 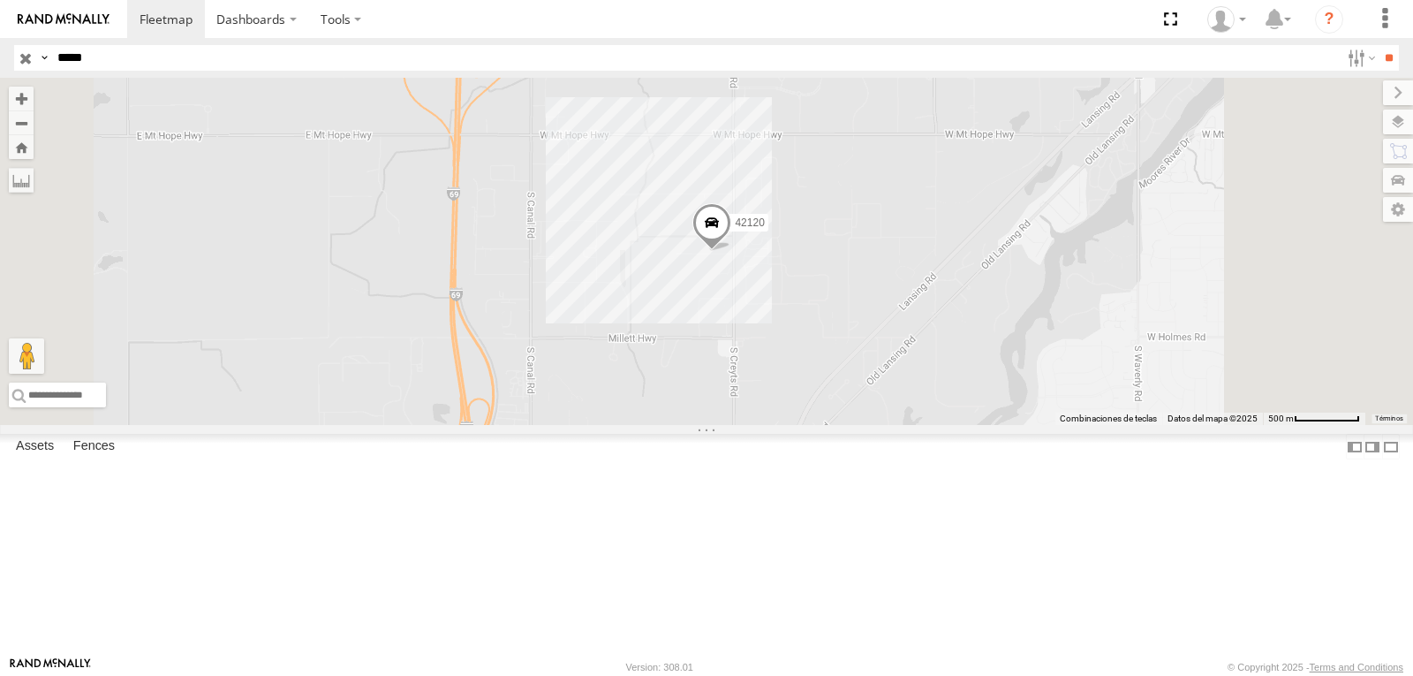 What do you see at coordinates (44, 57) in the screenshot?
I see `label: Search Query` at bounding box center [44, 57].